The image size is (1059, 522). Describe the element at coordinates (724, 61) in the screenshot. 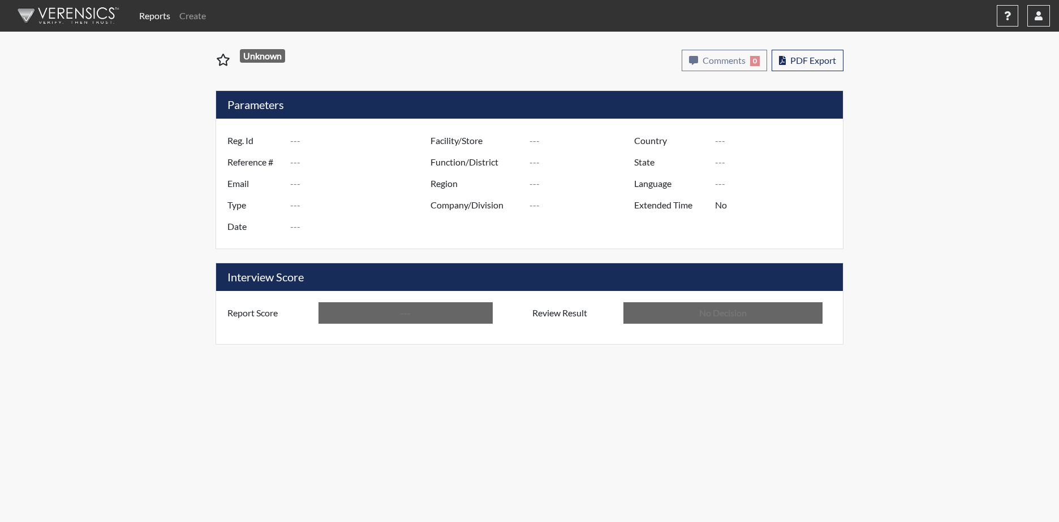

I see `button: Comments0` at that location.